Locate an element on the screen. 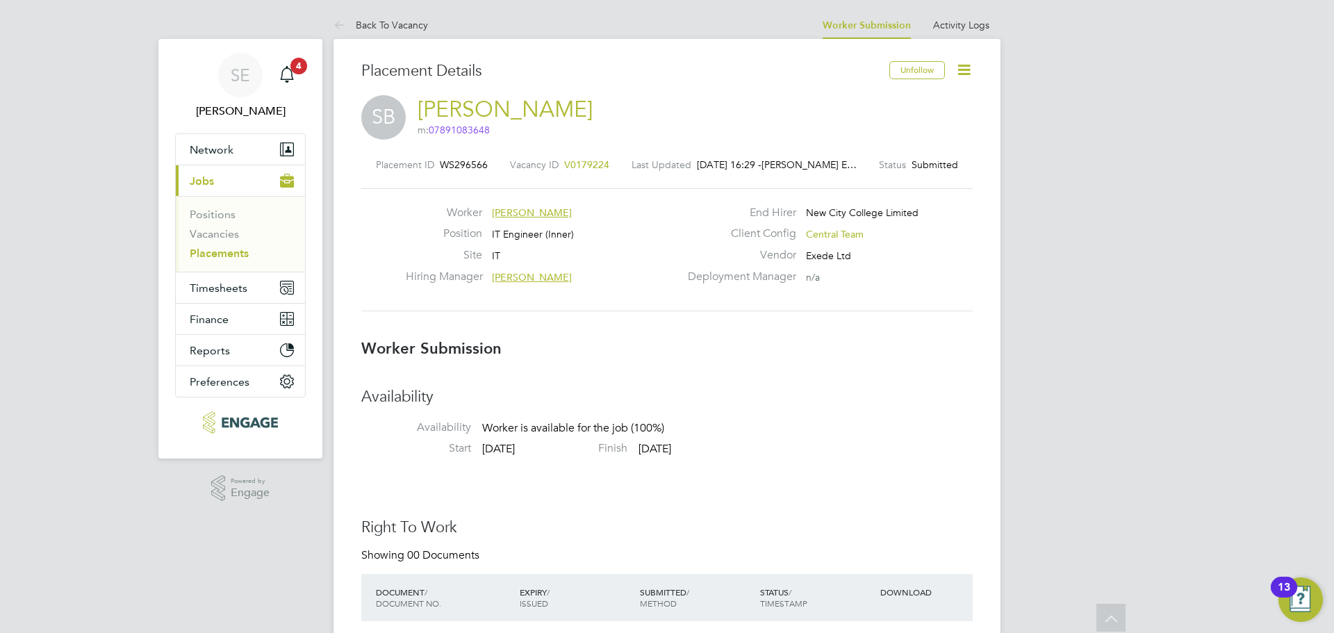 This screenshot has width=1334, height=633. label: Worker is located at coordinates (444, 213).